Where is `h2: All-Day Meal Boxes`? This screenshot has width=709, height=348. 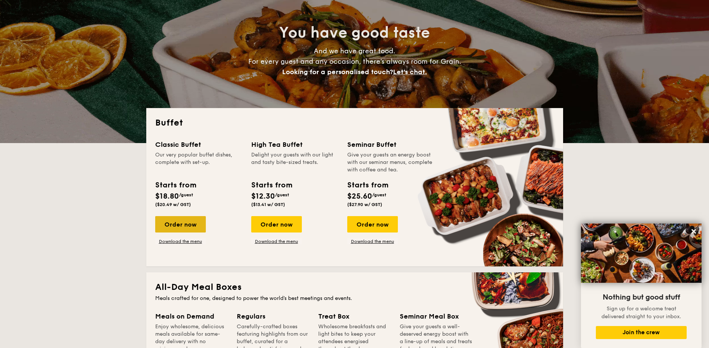 h2: All-Day Meal Boxes is located at coordinates (355, 287).